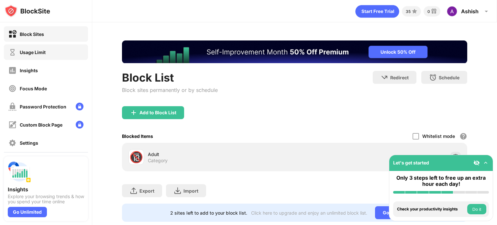  Describe the element at coordinates (158, 161) in the screenshot. I see `div: Category` at that location.